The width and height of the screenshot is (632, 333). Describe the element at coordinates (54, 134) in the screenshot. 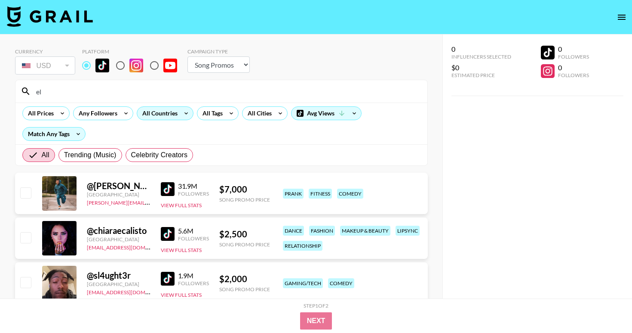

I see `div: Match Any Tags` at that location.